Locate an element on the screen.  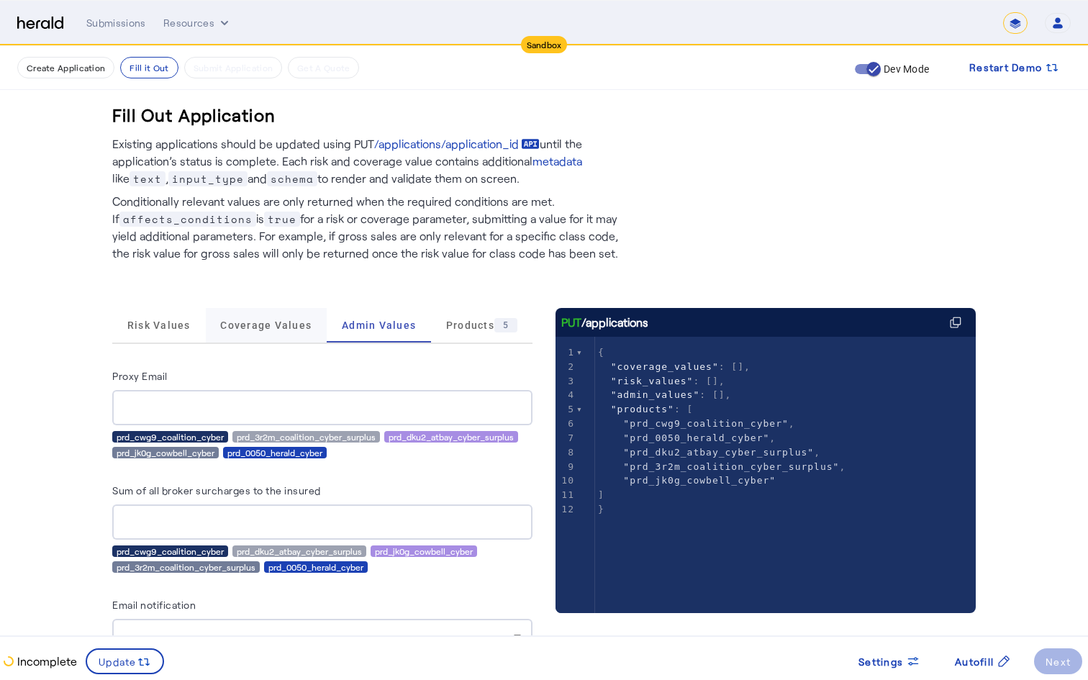
span: input_type is located at coordinates (208, 178).